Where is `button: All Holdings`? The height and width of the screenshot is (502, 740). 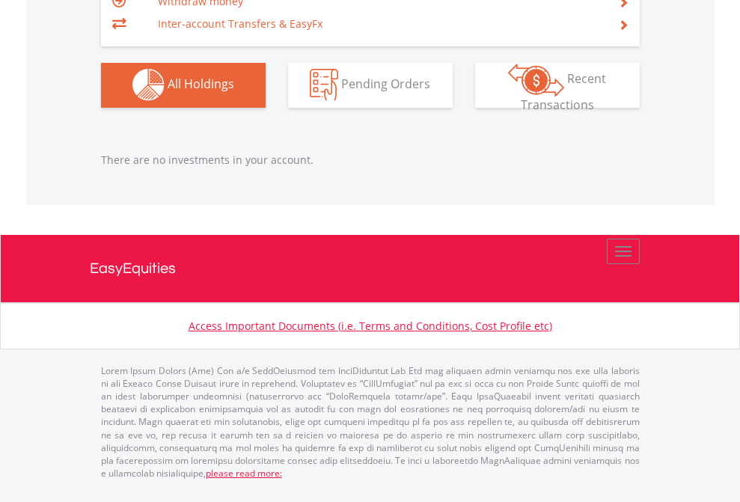
button: All Holdings is located at coordinates (183, 85).